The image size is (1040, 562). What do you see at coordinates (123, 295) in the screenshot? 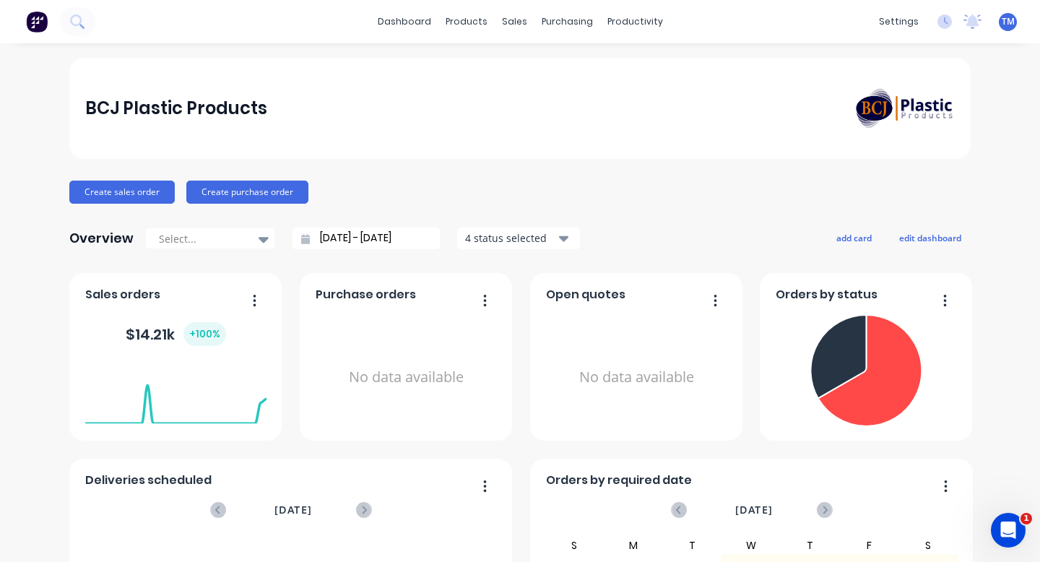
I see `span: Sales orders` at bounding box center [123, 295].